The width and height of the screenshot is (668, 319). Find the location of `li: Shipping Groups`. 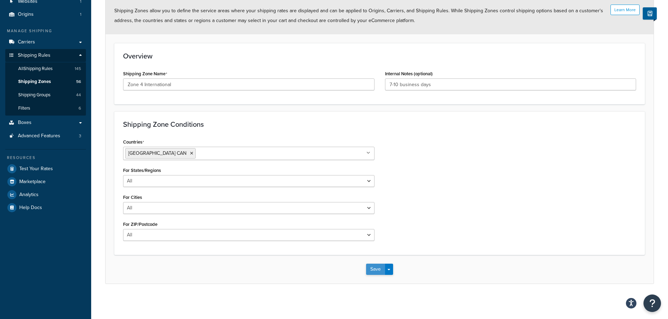

li: Shipping Groups is located at coordinates (46, 95).